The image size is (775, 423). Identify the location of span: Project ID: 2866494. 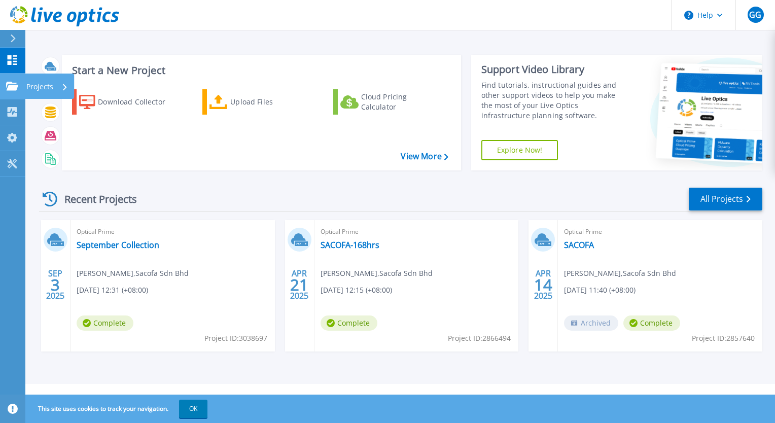
(479, 338).